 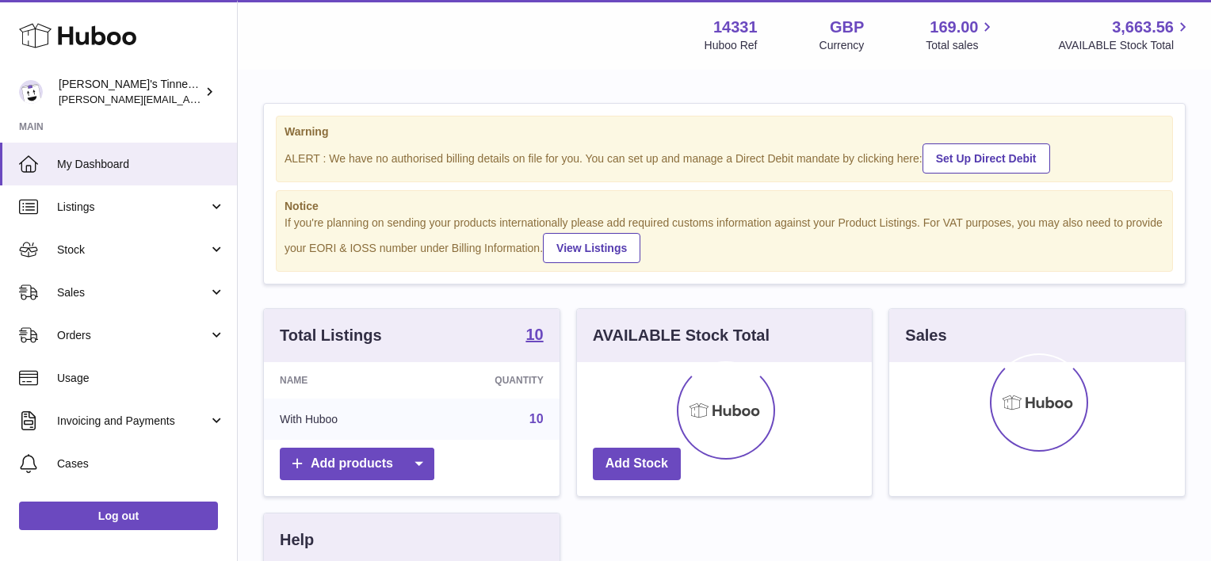 I want to click on span: Listings, so click(x=132, y=207).